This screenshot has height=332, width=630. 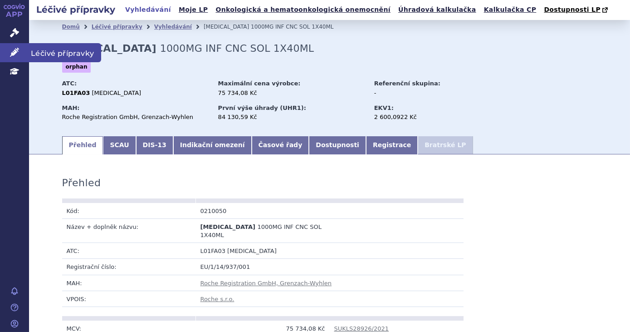 I want to click on h3: Přehled, so click(x=82, y=183).